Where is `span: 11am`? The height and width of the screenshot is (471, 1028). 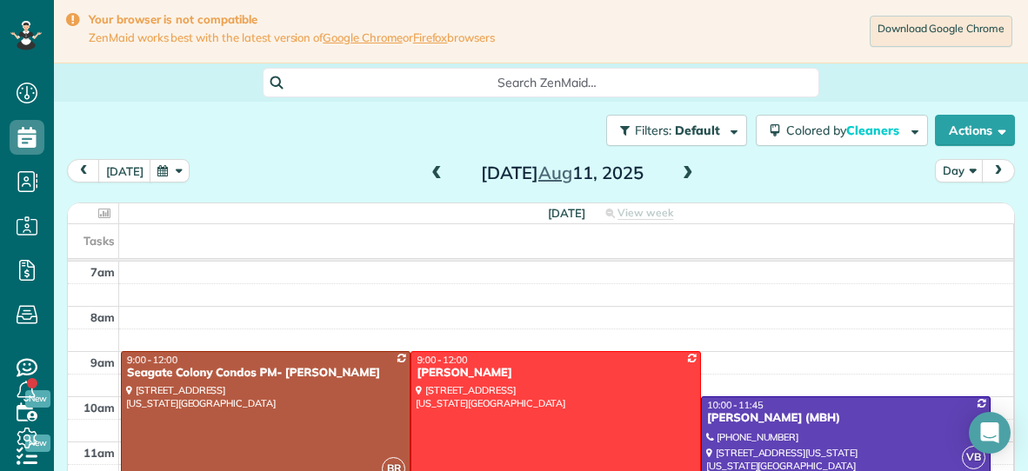
span: 11am is located at coordinates (99, 453).